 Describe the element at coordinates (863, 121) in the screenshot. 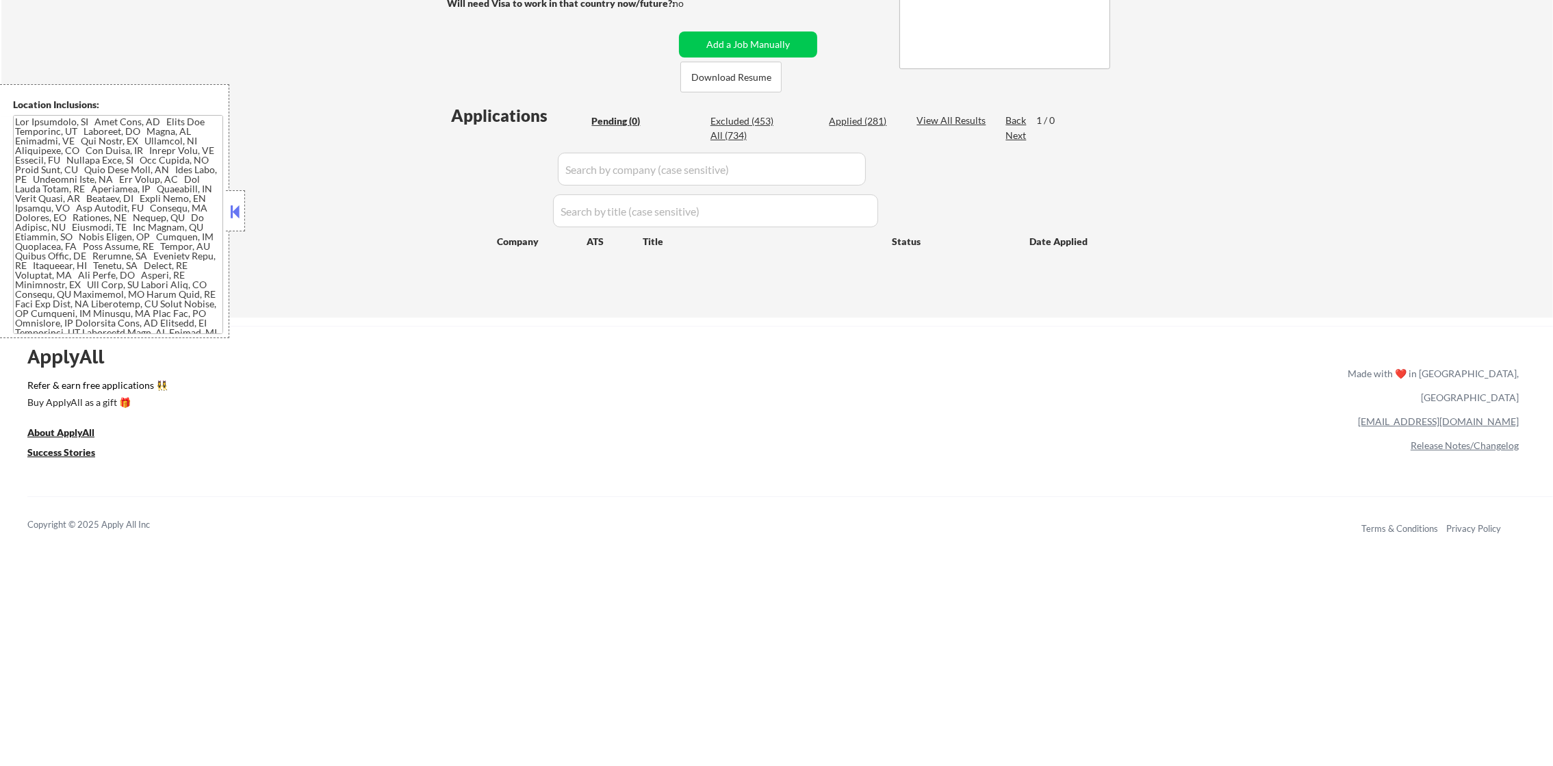

I see `div: Applied (281)` at that location.